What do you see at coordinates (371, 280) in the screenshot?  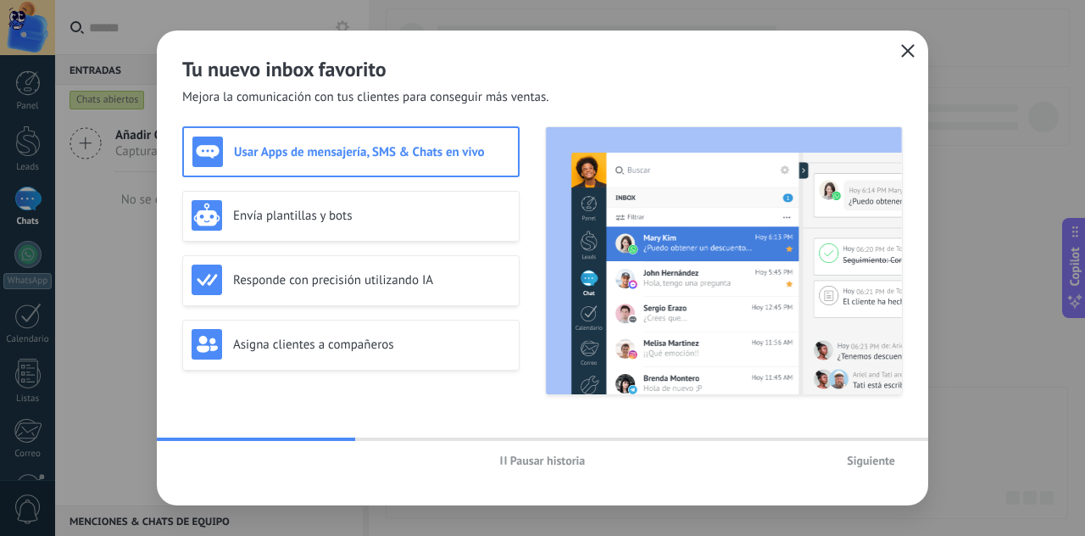 I see `h3: Responde con precisión utilizando IA` at bounding box center [371, 280].